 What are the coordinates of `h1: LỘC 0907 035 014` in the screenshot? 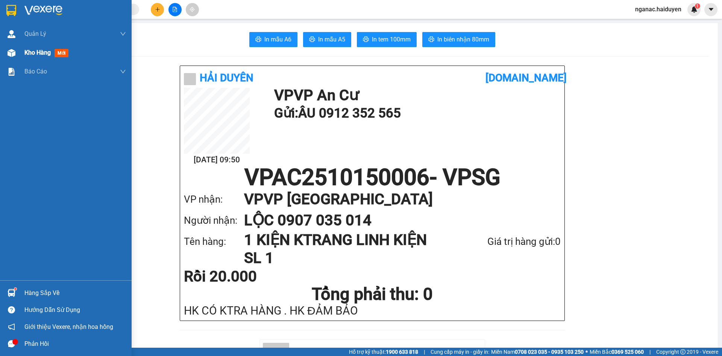 It's located at (395, 220).